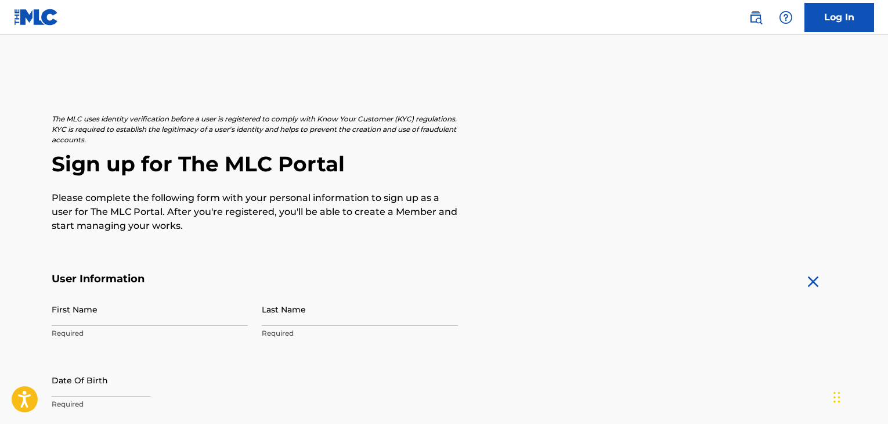  Describe the element at coordinates (36, 17) in the screenshot. I see `img: MLC Logo` at that location.